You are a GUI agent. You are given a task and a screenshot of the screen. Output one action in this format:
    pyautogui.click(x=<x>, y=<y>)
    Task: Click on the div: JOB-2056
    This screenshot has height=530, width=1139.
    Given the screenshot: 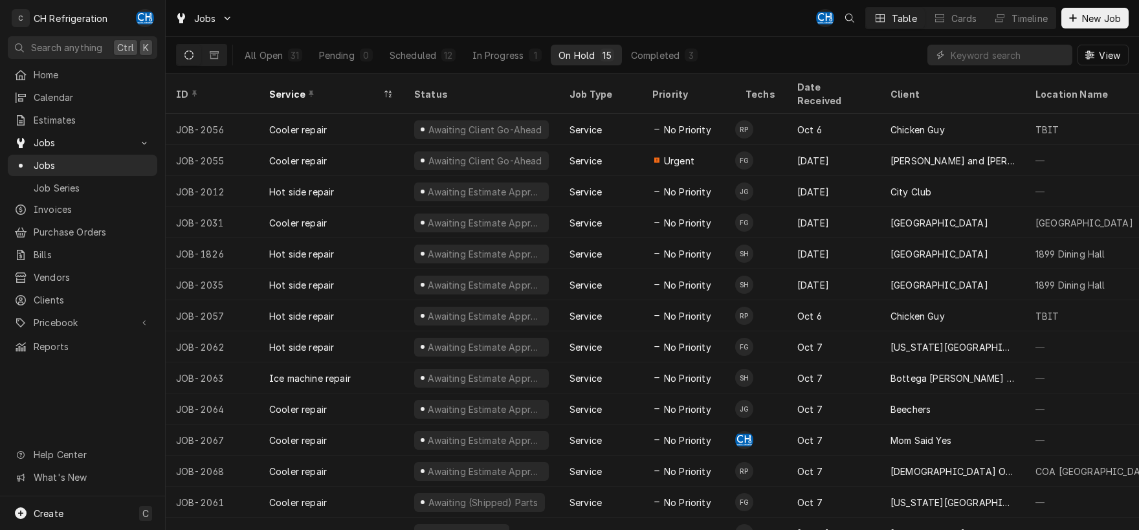 What is the action you would take?
    pyautogui.click(x=212, y=129)
    